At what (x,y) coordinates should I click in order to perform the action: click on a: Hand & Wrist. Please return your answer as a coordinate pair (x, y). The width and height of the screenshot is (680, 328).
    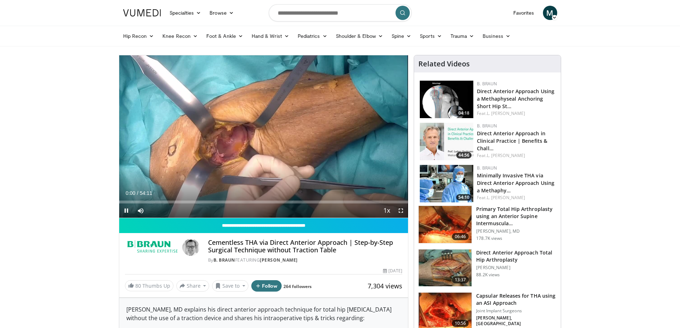
    Looking at the image, I should click on (270, 36).